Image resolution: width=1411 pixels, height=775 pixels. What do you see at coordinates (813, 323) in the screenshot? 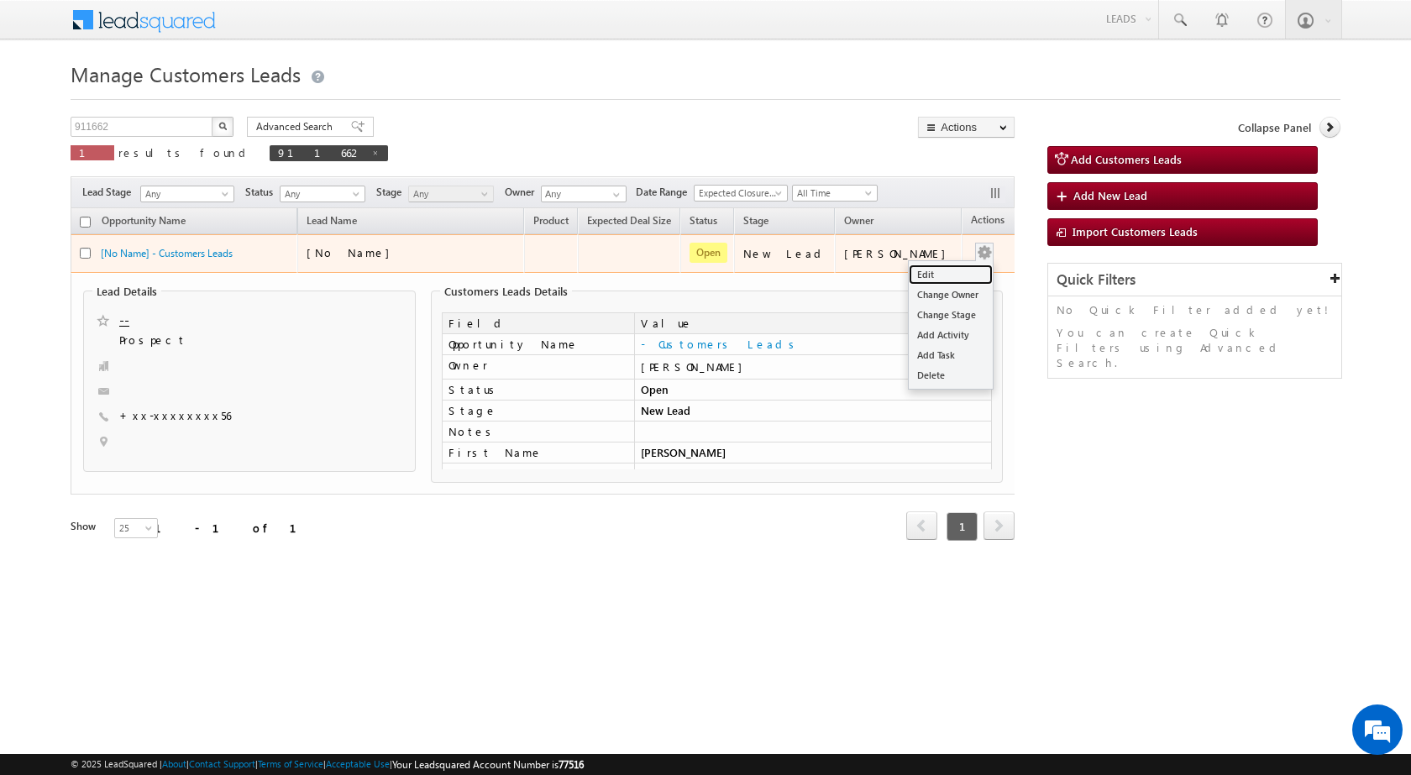
I see `td: Value` at bounding box center [813, 323].